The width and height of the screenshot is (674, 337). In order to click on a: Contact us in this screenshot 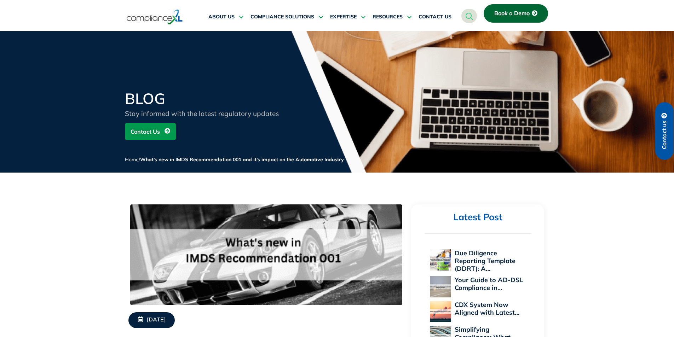, I will do `click(664, 131)`.